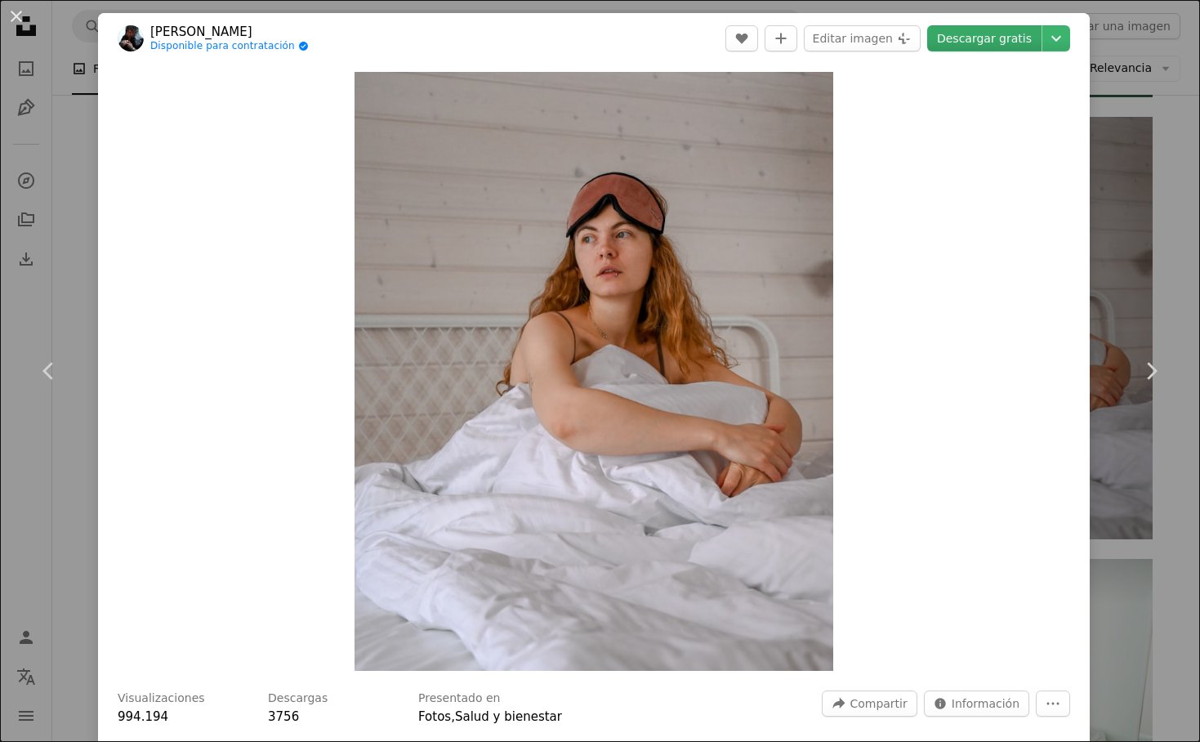 The image size is (1200, 742). Describe the element at coordinates (459, 699) in the screenshot. I see `h3: Presentado en` at that location.